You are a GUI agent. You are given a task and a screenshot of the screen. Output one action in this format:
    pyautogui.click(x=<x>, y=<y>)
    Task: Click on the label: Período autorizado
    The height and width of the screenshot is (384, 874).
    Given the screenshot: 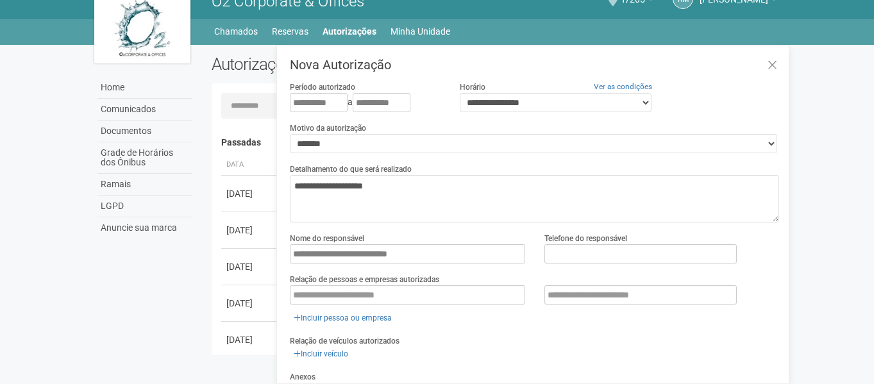 What is the action you would take?
    pyautogui.click(x=323, y=87)
    